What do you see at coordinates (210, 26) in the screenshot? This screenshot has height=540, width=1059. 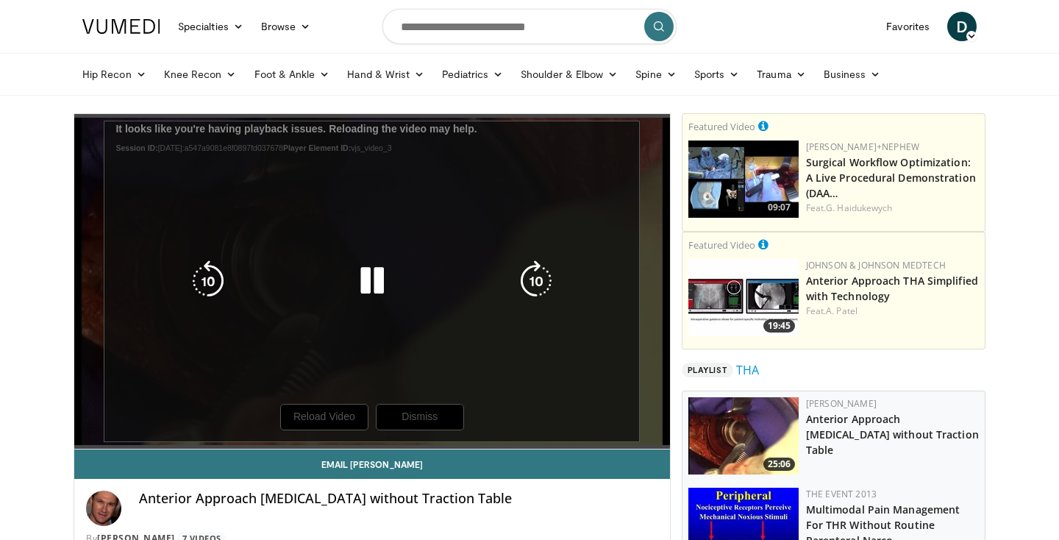 I see `a: Specialties` at bounding box center [210, 26].